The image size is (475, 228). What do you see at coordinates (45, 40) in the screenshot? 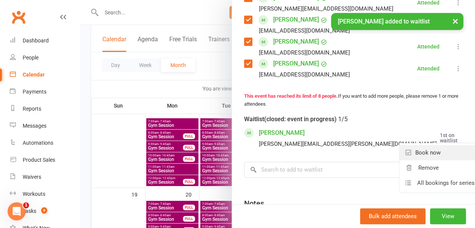
I see `a: Dashboard` at bounding box center [45, 40].